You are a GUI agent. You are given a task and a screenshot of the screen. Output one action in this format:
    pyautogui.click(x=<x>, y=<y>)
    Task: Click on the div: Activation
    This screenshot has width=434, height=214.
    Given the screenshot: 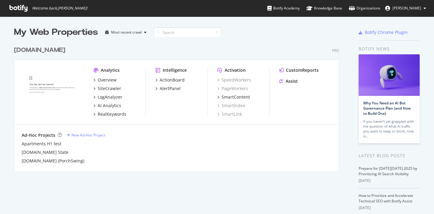 What is the action you would take?
    pyautogui.click(x=235, y=70)
    